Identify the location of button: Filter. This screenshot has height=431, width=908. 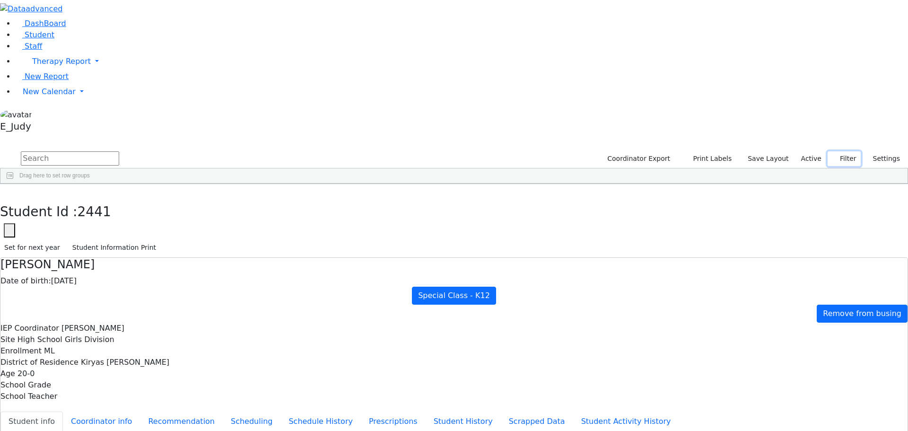
(845, 158).